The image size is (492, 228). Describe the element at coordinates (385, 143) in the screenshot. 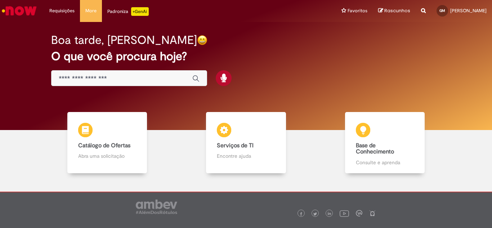

I see `a: Base de Conhecimento Consulte e aprenda` at that location.